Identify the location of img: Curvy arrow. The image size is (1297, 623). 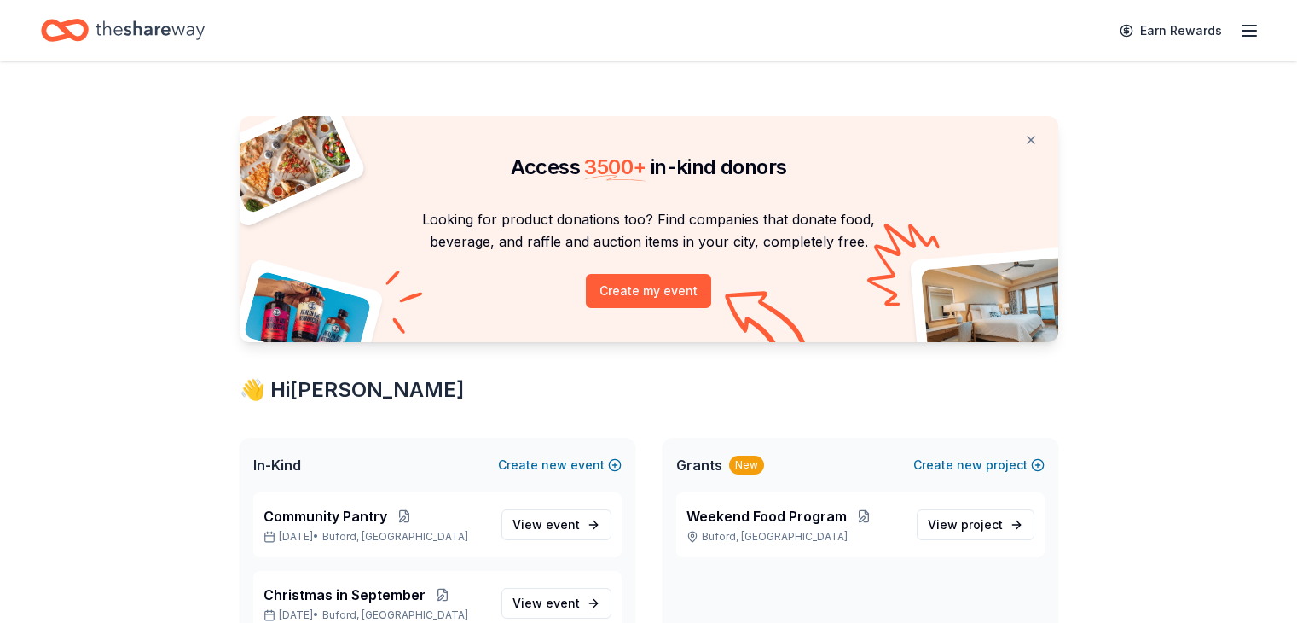
(768, 322).